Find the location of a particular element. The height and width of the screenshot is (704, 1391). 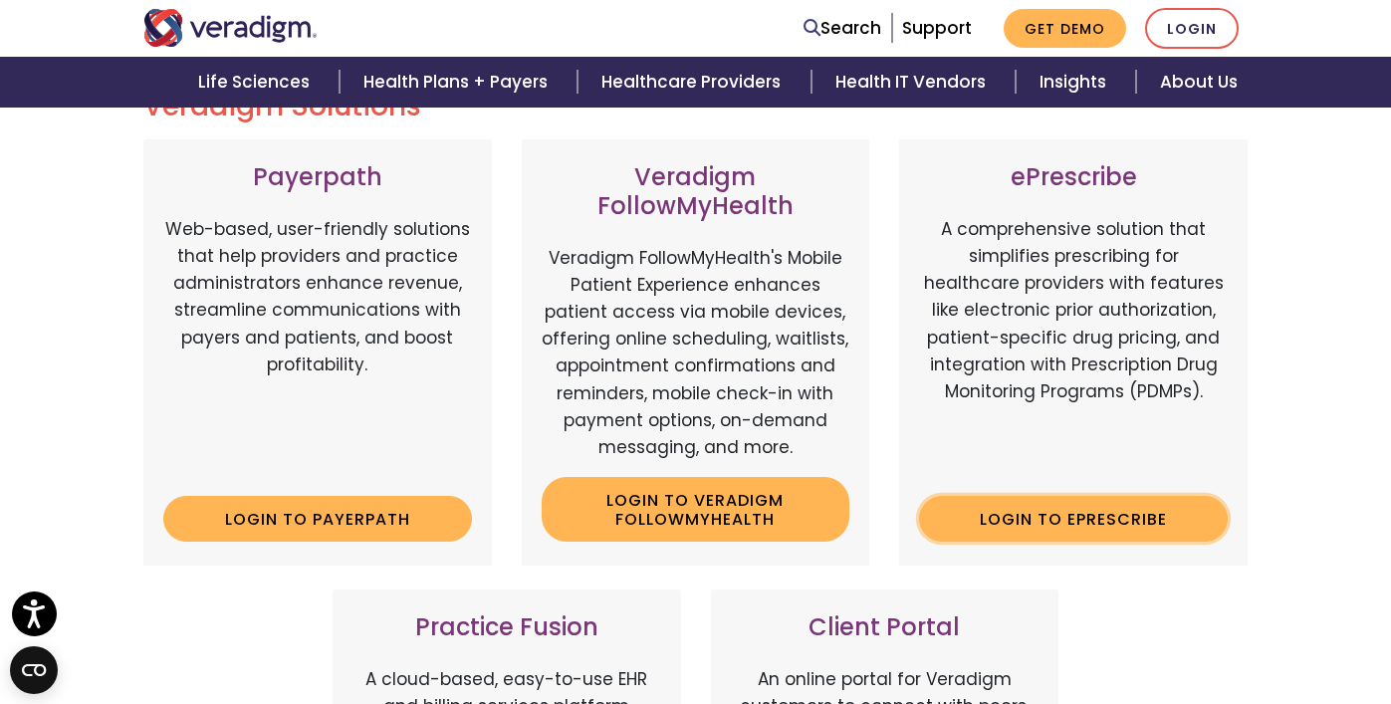

a: Insights is located at coordinates (1075, 82).